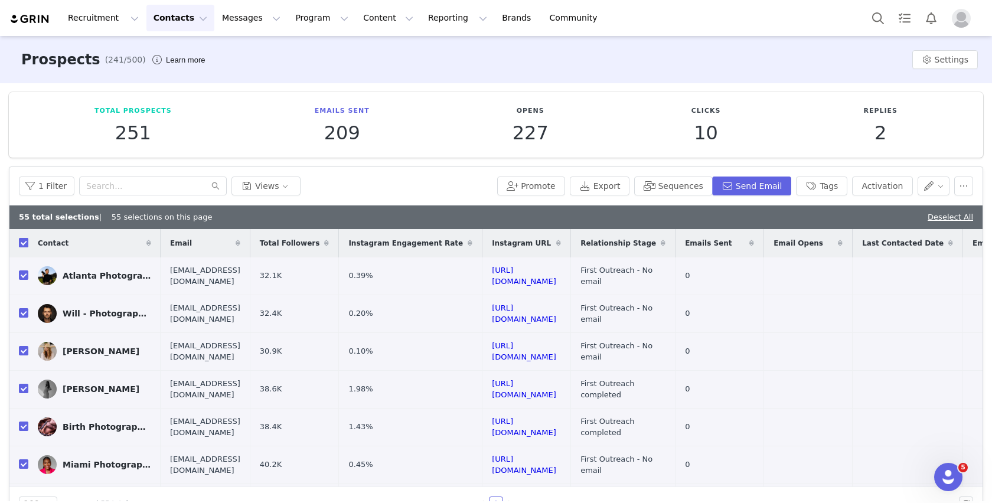 The width and height of the screenshot is (992, 503). Describe the element at coordinates (905, 18) in the screenshot. I see `a: Tasks` at that location.